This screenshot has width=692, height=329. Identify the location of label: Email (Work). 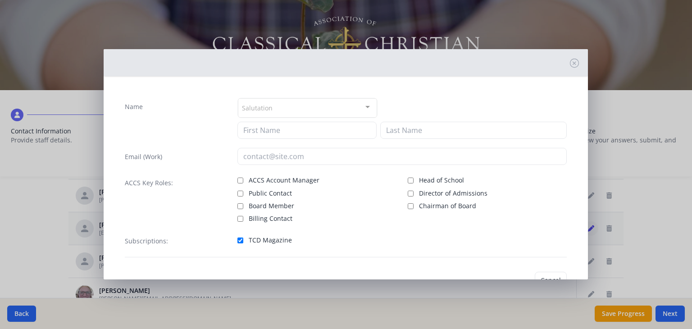
(143, 157).